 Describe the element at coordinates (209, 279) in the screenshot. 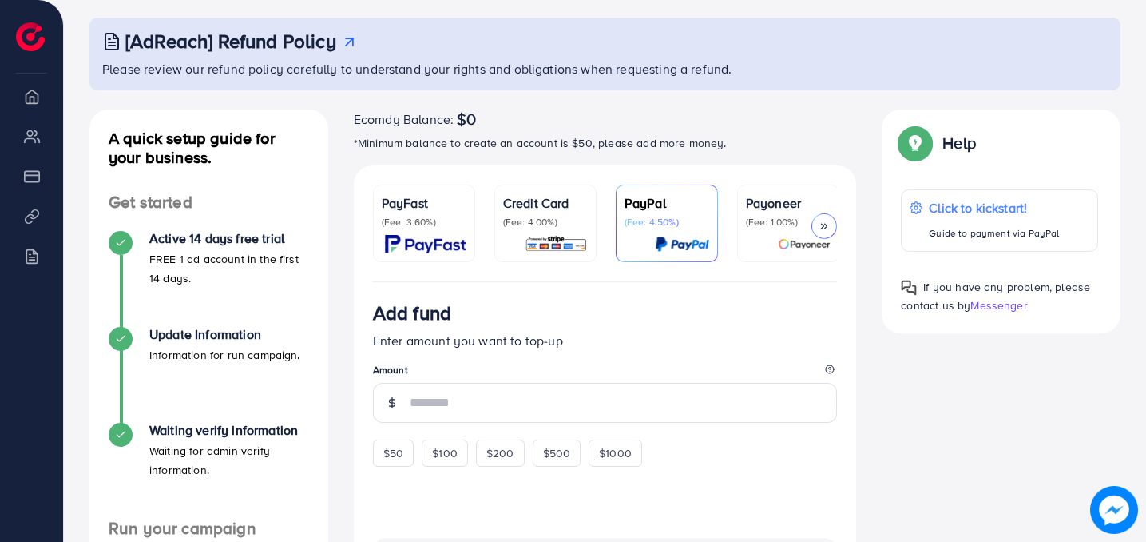

I see `li: Active 14 days free trial` at that location.